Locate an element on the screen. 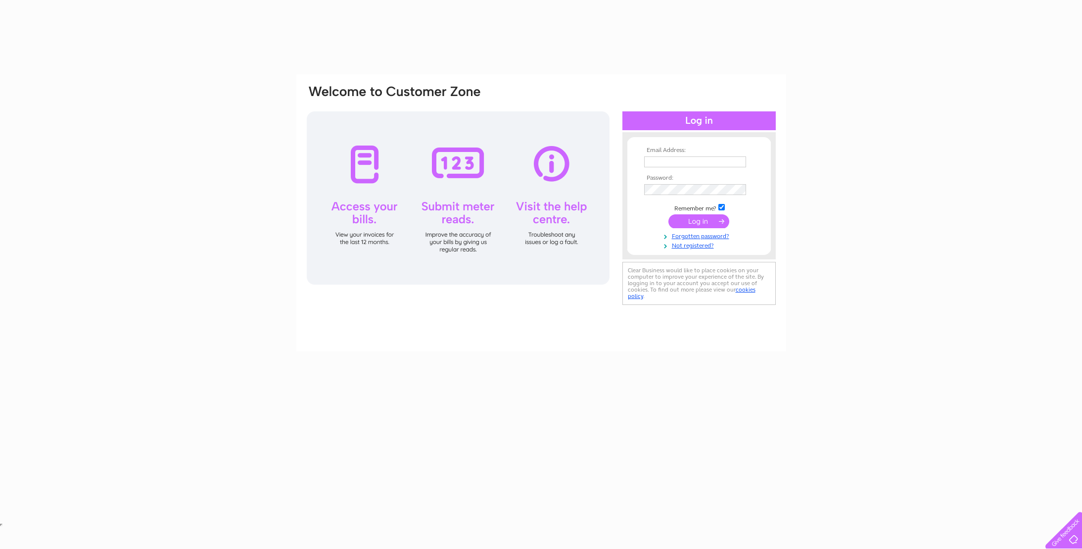  th: Password: is located at coordinates (699, 178).